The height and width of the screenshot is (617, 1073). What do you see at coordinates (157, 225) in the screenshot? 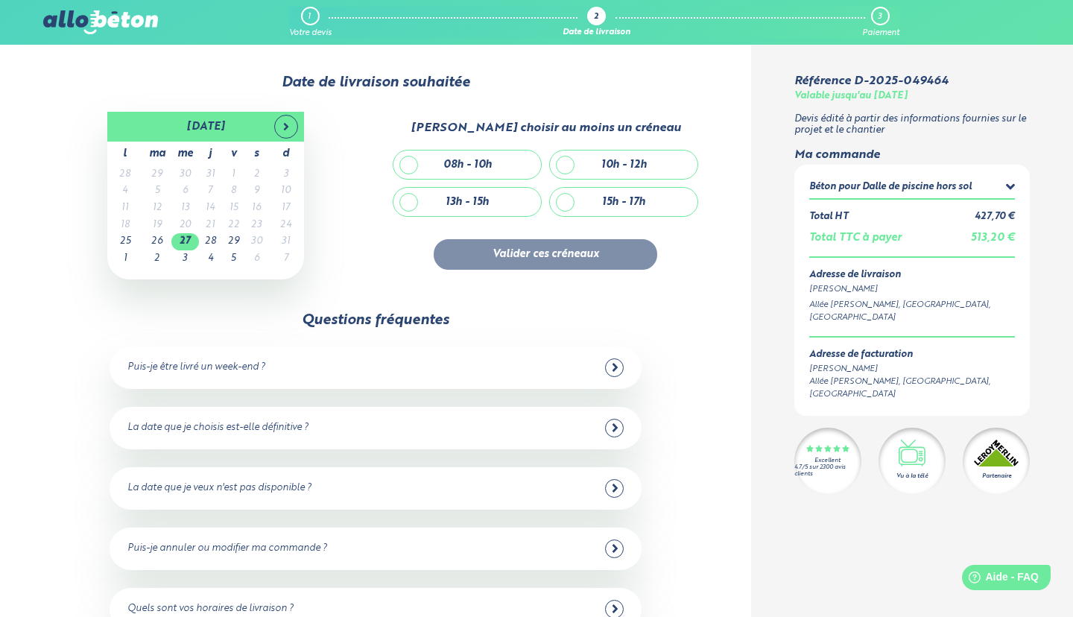
I see `td: 19` at bounding box center [157, 225].